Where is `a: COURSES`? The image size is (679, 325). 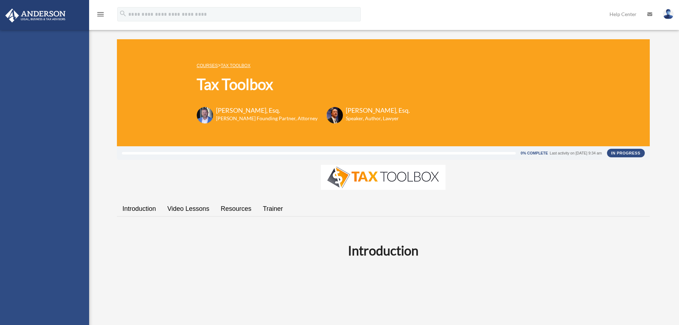 a: COURSES is located at coordinates (207, 66).